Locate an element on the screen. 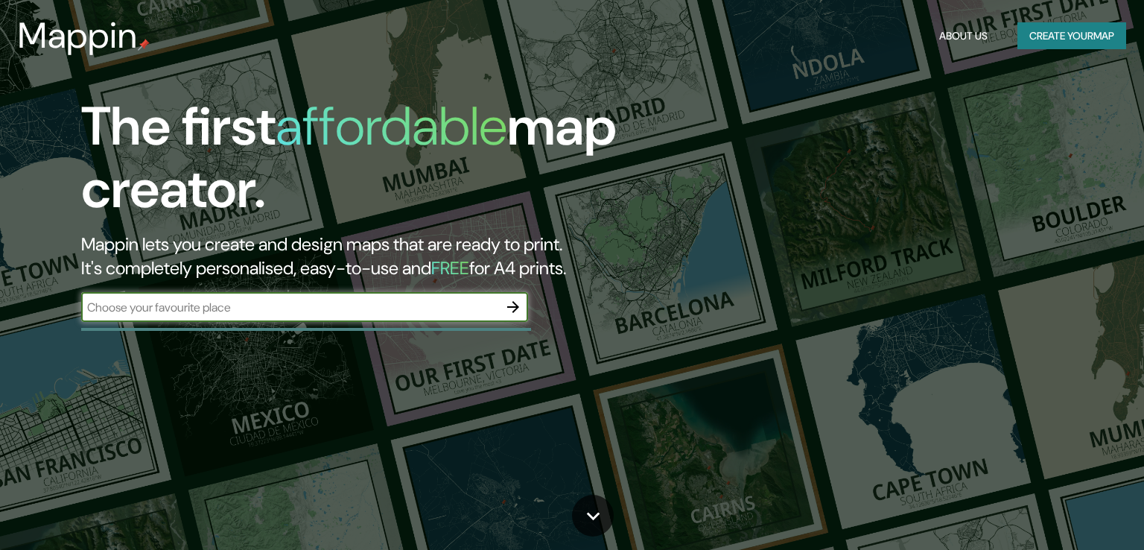 Image resolution: width=1144 pixels, height=550 pixels. img: mappin-pin is located at coordinates (144, 45).